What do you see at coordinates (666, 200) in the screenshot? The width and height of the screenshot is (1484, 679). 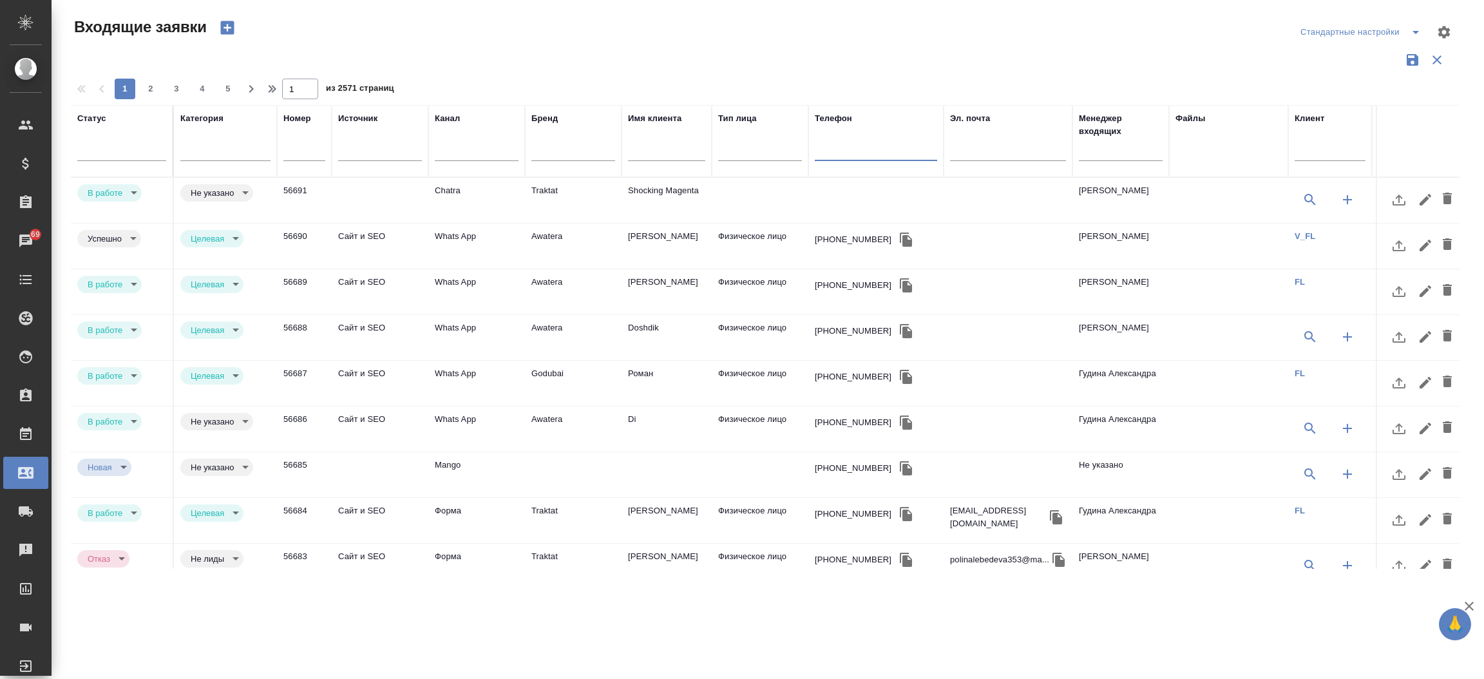 I see `td: Shocking Magenta` at bounding box center [666, 200].